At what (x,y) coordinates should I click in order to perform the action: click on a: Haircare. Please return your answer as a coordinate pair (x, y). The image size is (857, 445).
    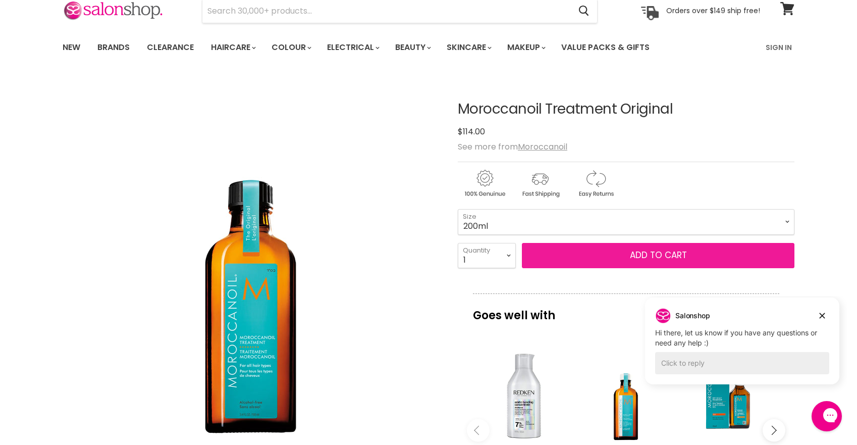
    Looking at the image, I should click on (233, 47).